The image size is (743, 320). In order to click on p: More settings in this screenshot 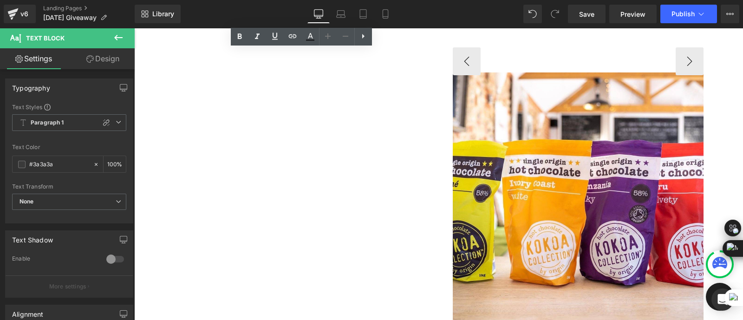, I will do `click(68, 287)`.